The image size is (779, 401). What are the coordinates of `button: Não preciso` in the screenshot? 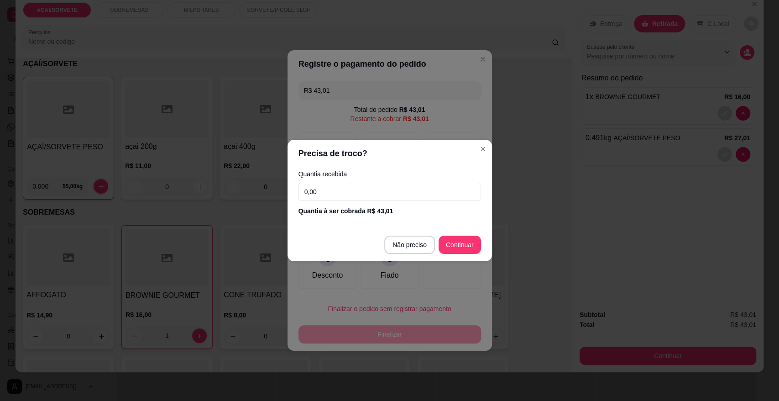 It's located at (409, 245).